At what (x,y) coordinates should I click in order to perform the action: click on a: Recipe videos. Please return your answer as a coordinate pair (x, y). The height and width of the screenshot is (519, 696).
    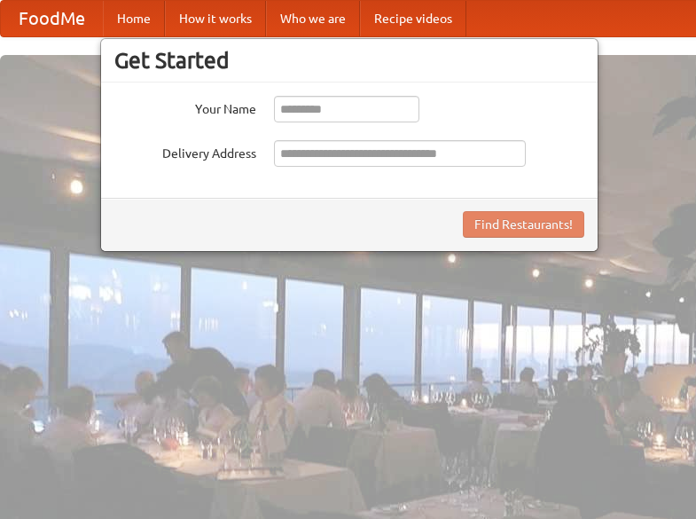
    Looking at the image, I should click on (413, 19).